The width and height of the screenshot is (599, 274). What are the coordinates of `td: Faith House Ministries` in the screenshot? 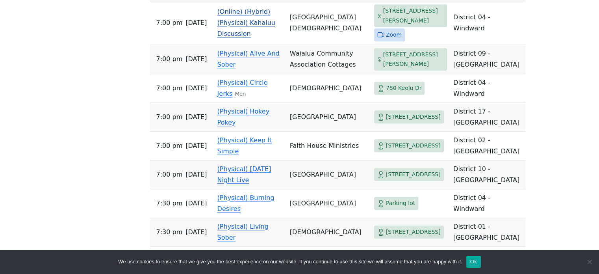 It's located at (329, 146).